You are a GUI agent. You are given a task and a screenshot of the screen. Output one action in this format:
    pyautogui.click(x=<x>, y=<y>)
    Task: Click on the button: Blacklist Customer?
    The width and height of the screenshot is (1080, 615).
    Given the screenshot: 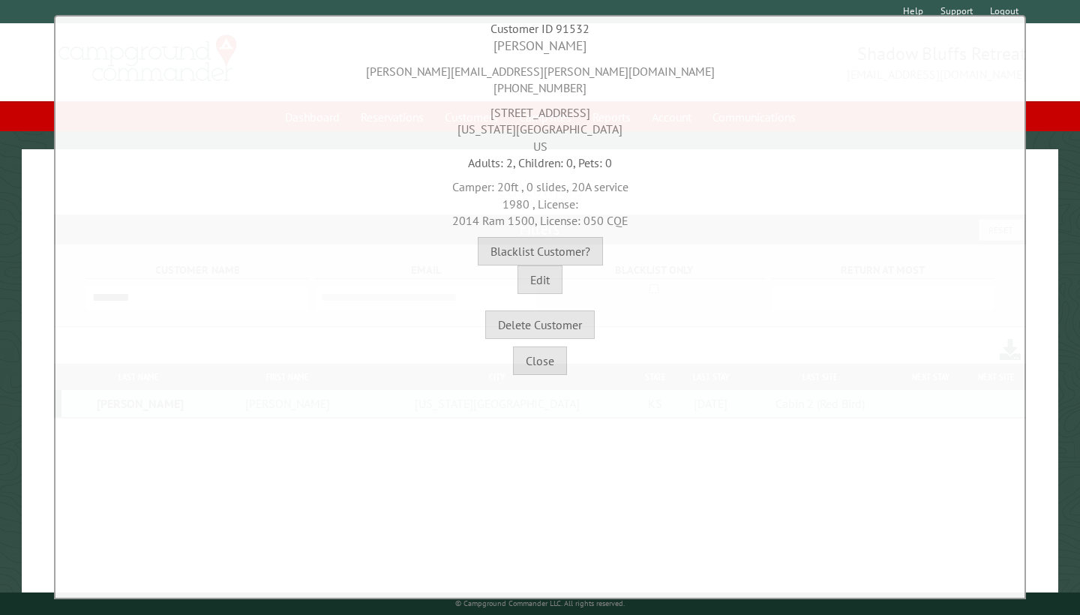 What is the action you would take?
    pyautogui.click(x=540, y=251)
    